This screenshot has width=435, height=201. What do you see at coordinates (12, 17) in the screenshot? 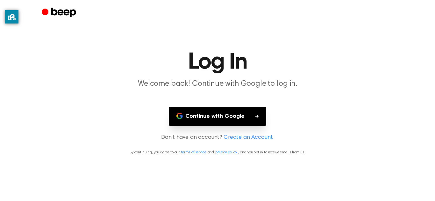
I see `button: privacy banner` at bounding box center [12, 17].